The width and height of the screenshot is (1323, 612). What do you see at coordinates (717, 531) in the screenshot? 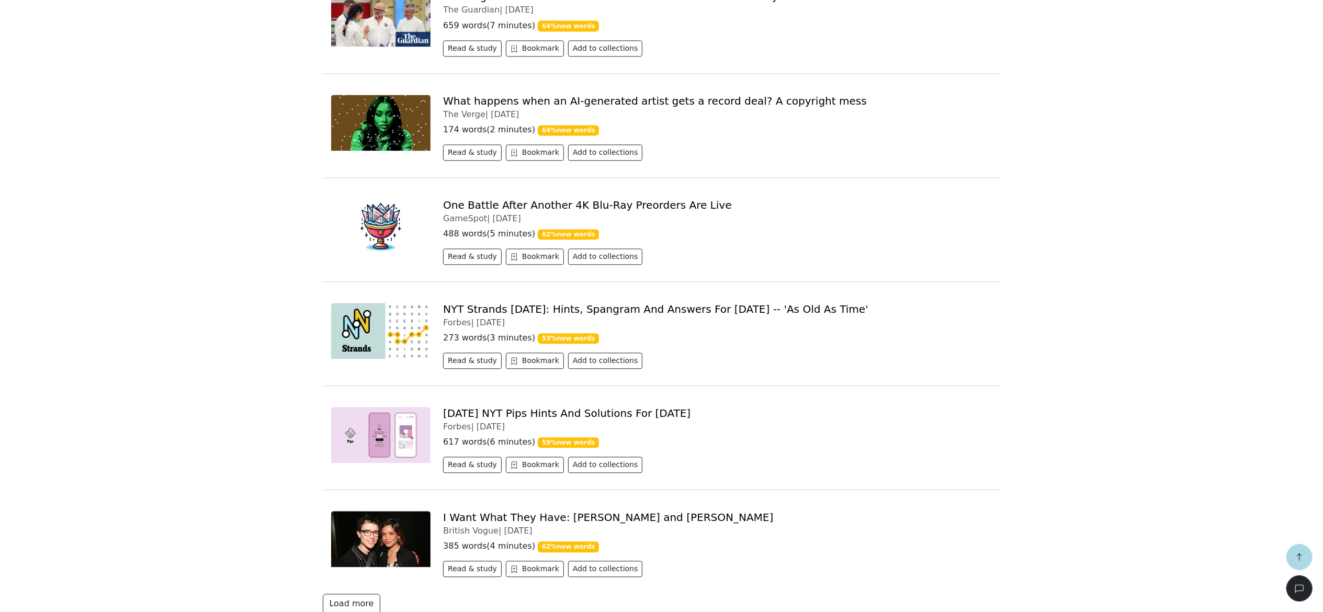
I see `div: British Vogue |` at bounding box center [717, 531].